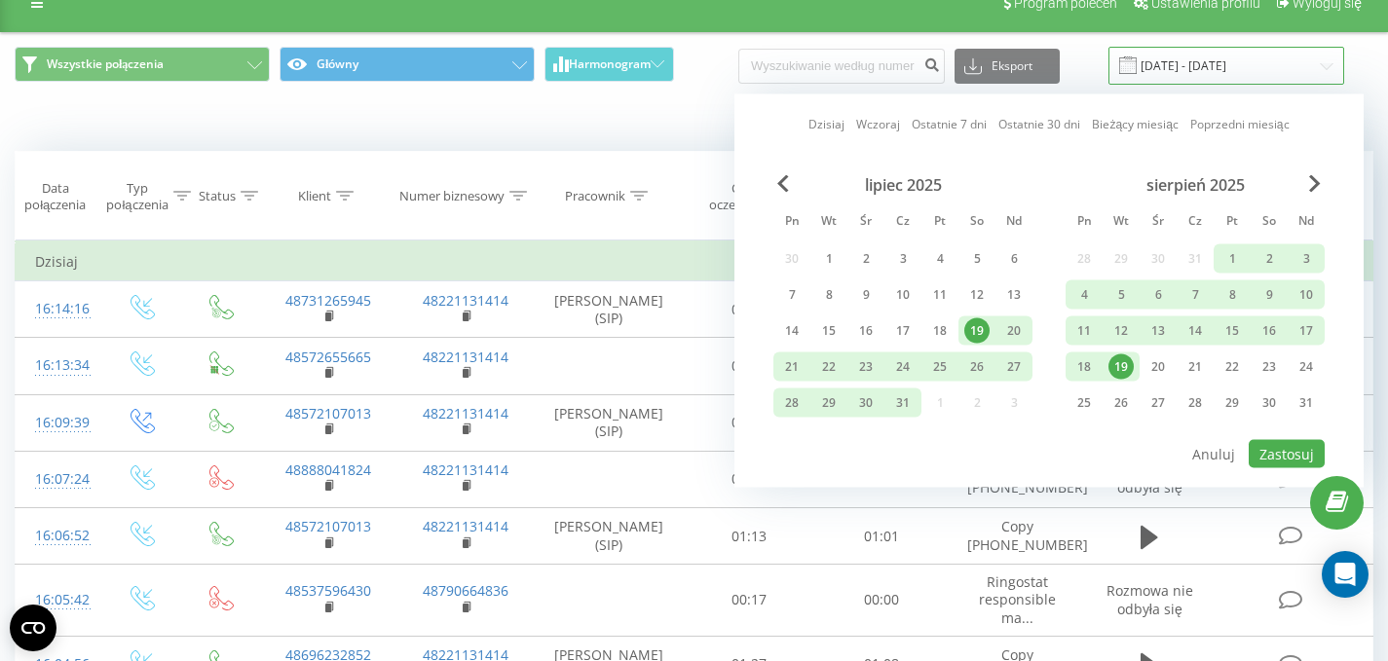  I want to click on div: Klient, so click(315, 196).